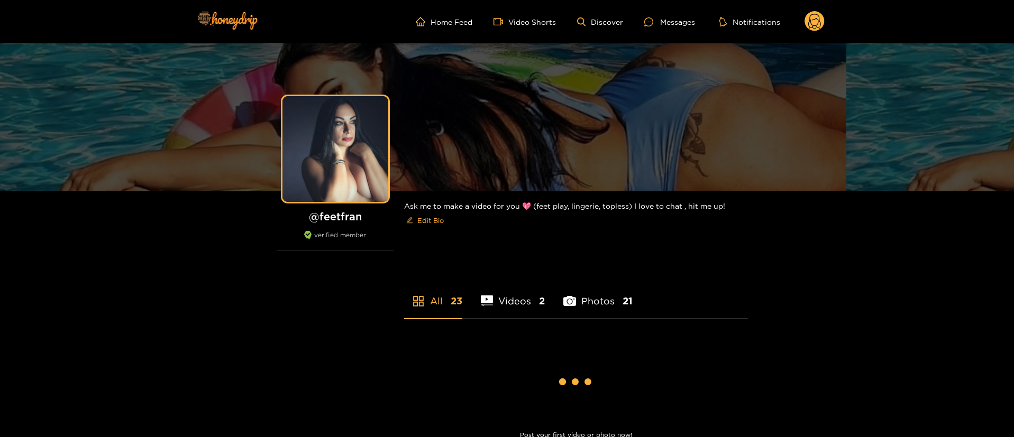 This screenshot has height=437, width=1014. What do you see at coordinates (501, 22) in the screenshot?
I see `span: video-camera` at bounding box center [501, 22].